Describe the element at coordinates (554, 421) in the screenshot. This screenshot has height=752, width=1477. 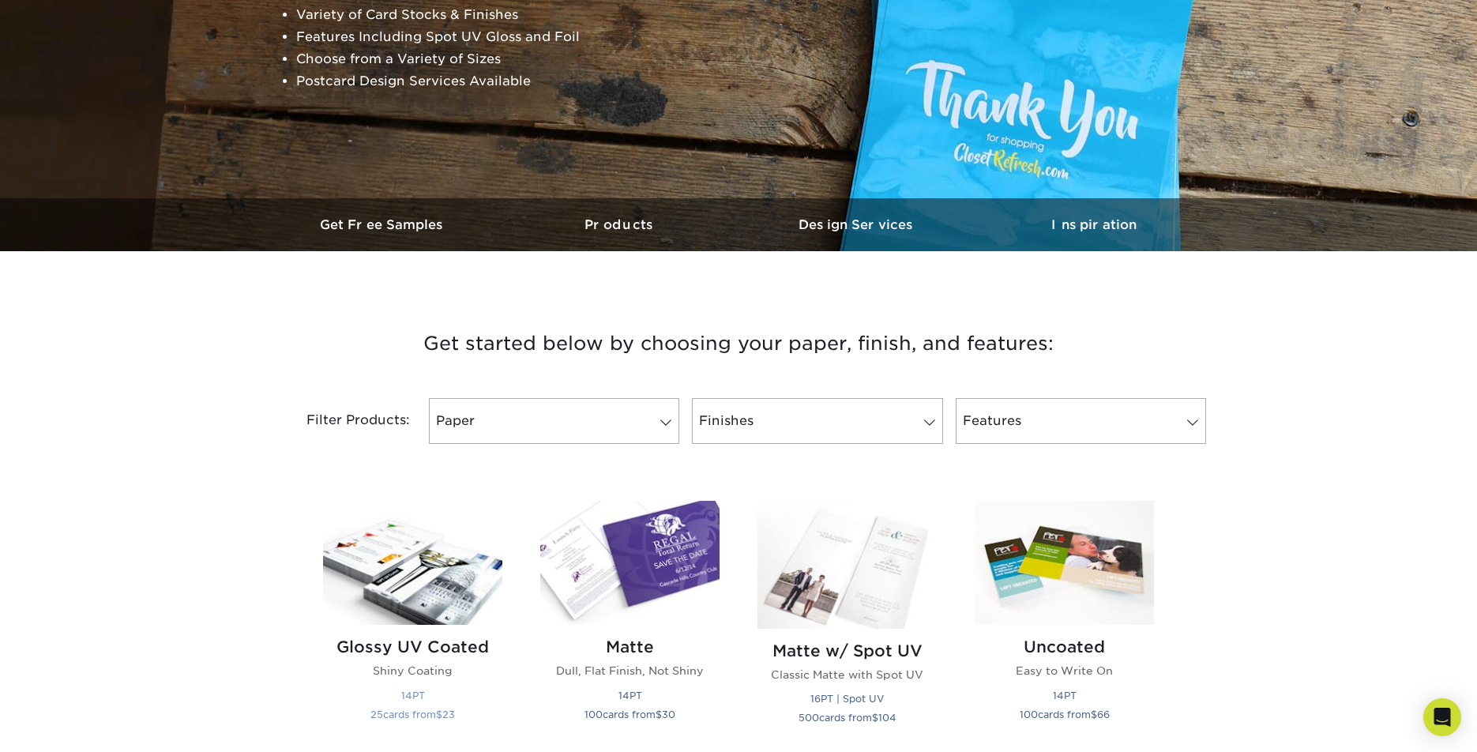
I see `a: Paper` at that location.